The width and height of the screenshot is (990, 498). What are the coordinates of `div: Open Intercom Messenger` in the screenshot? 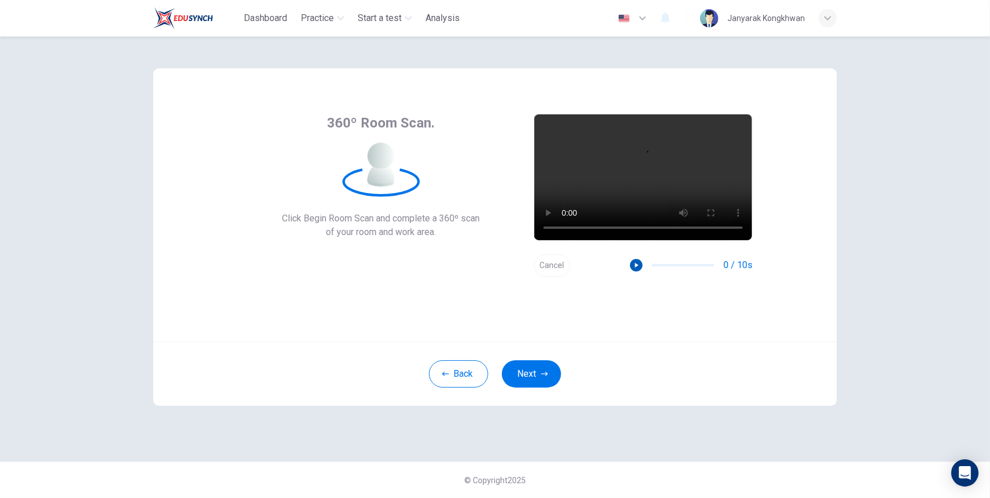 It's located at (965, 473).